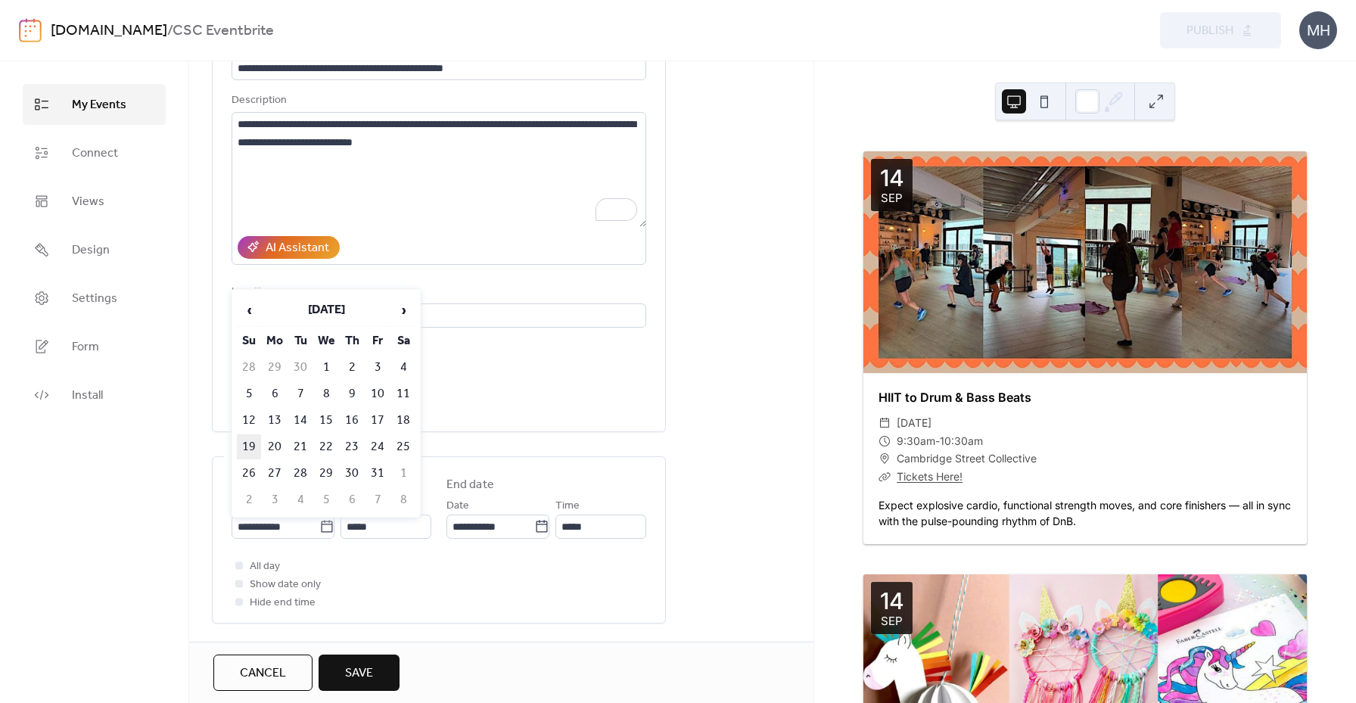  I want to click on div: Description, so click(437, 101).